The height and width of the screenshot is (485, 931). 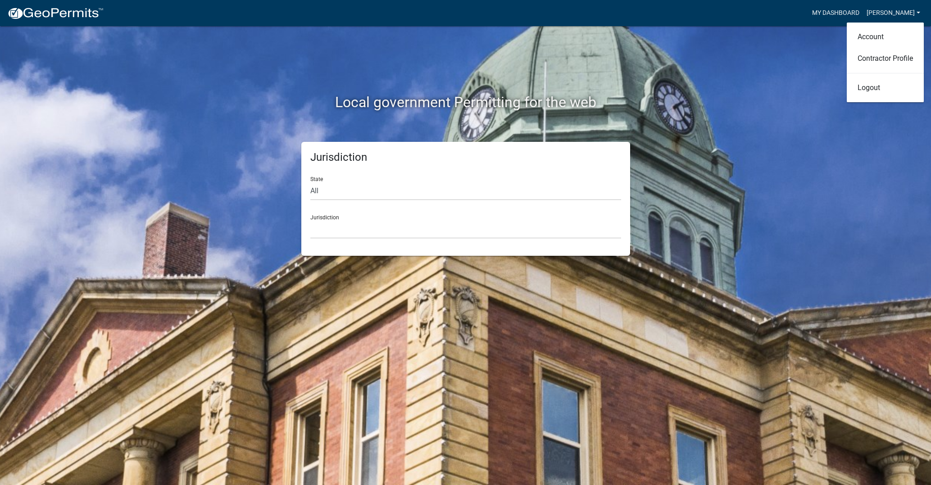 What do you see at coordinates (885, 88) in the screenshot?
I see `a: Logout` at bounding box center [885, 88].